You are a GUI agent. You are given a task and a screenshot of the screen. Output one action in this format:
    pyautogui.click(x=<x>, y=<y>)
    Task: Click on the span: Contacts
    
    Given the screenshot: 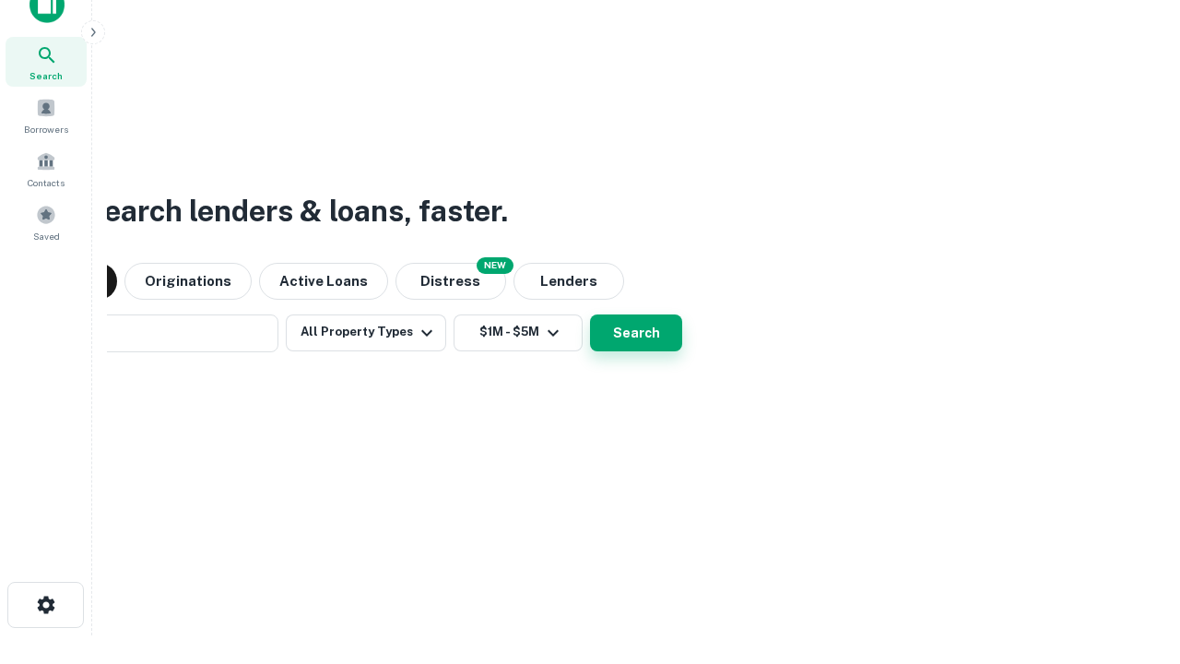 What is the action you would take?
    pyautogui.click(x=46, y=183)
    